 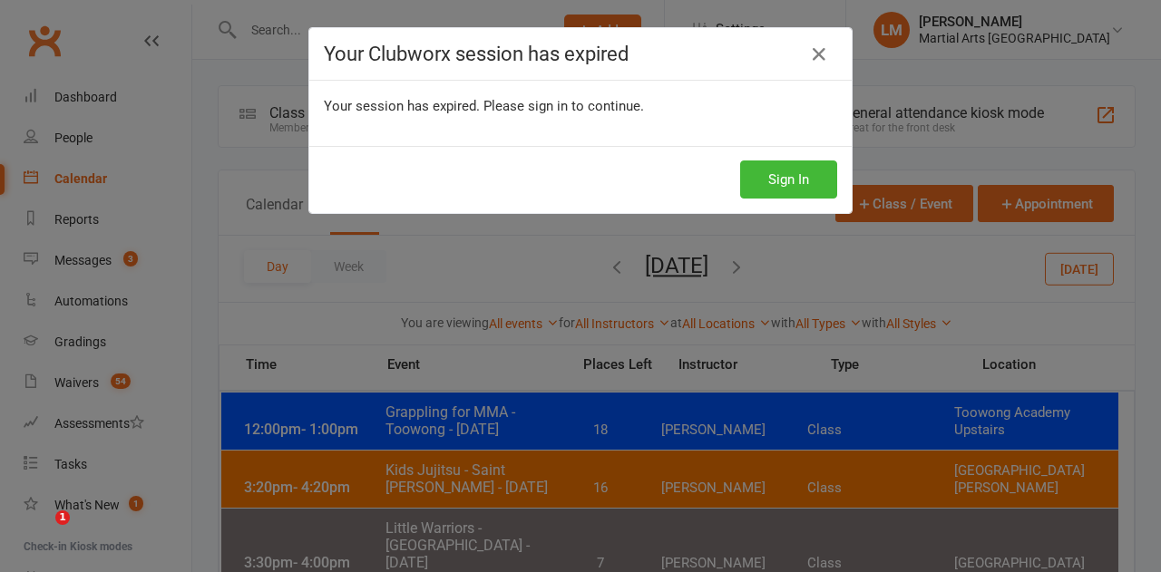 What do you see at coordinates (788, 180) in the screenshot?
I see `button: Sign In` at bounding box center [788, 180].